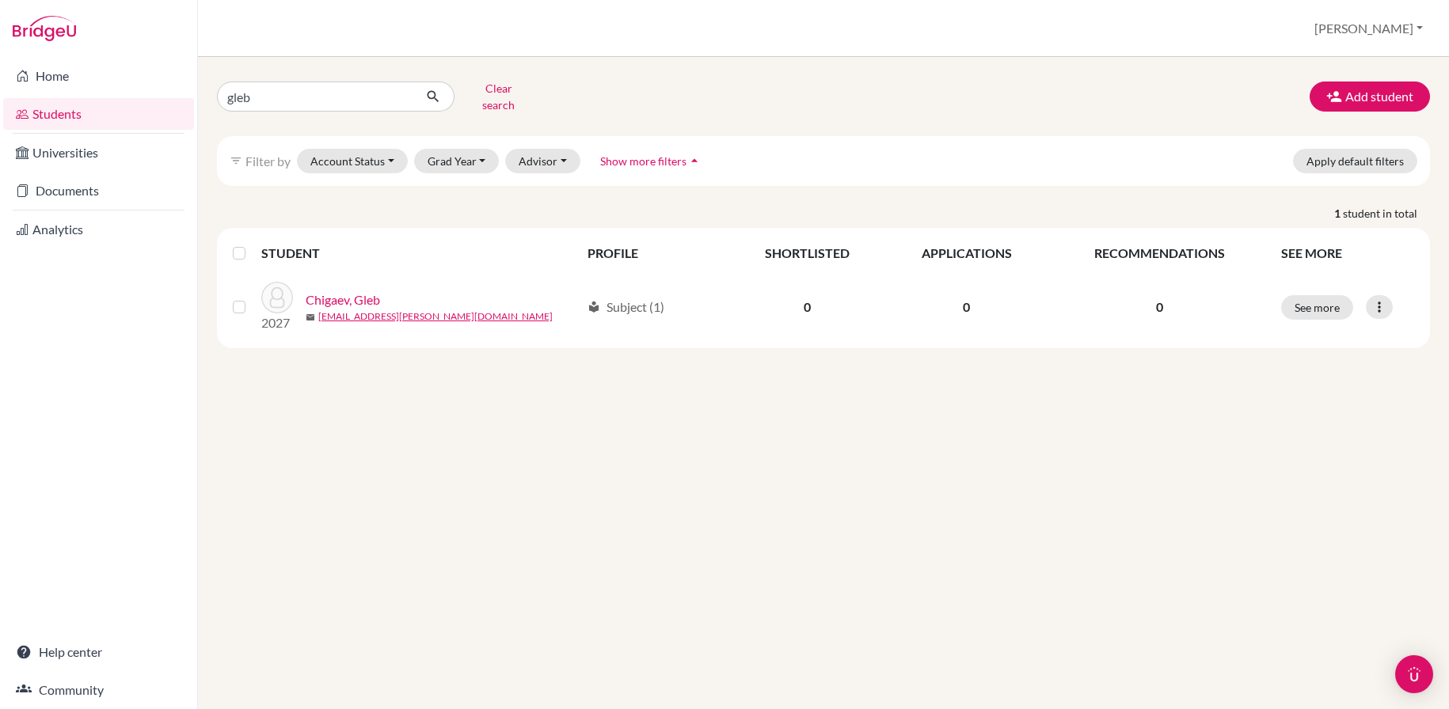 The width and height of the screenshot is (1449, 709). Describe the element at coordinates (643, 161) in the screenshot. I see `span: Show more filters` at that location.